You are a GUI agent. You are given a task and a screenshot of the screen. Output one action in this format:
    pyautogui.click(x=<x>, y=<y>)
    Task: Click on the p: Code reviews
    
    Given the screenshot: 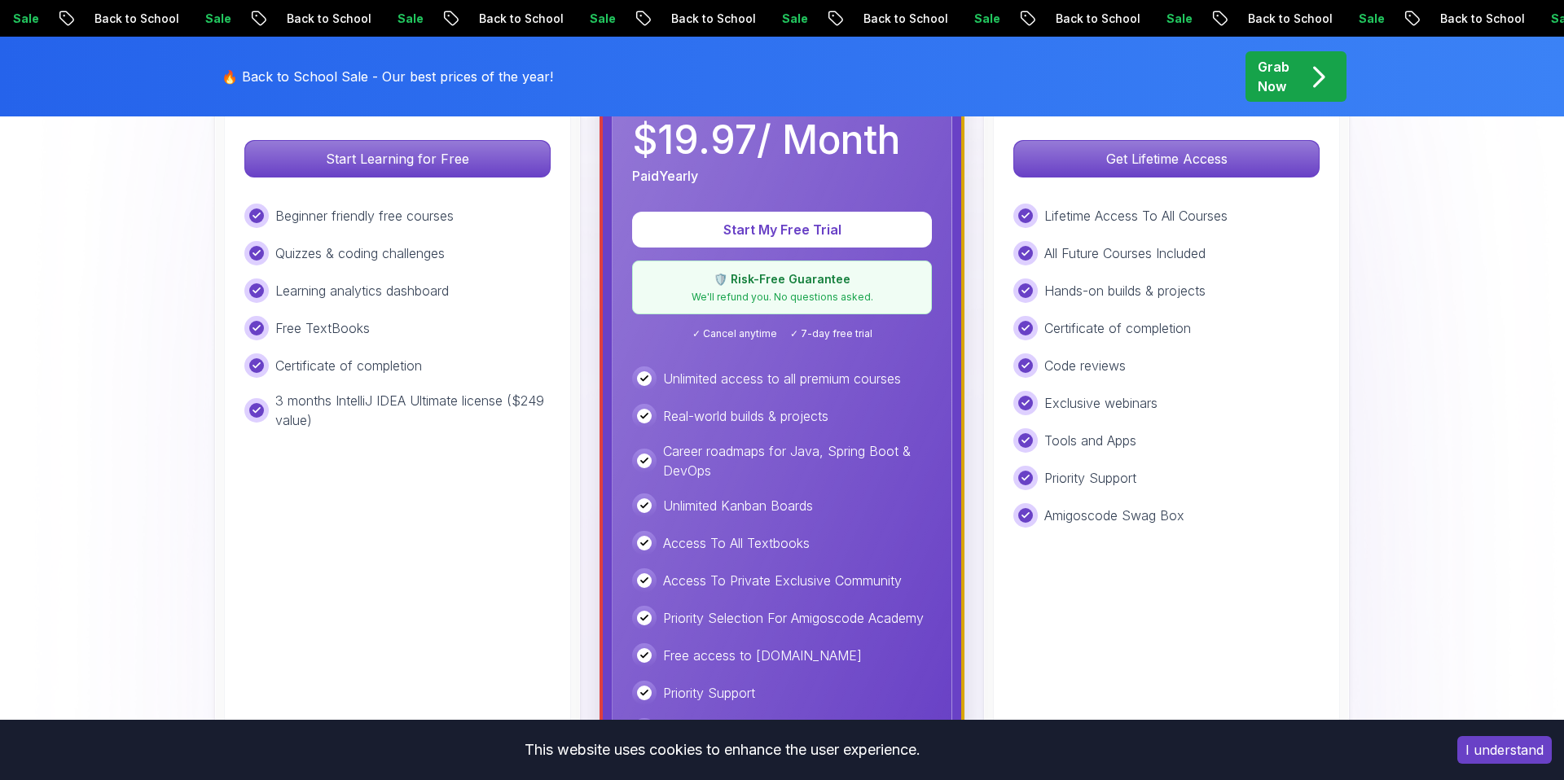 What is the action you would take?
    pyautogui.click(x=1085, y=366)
    